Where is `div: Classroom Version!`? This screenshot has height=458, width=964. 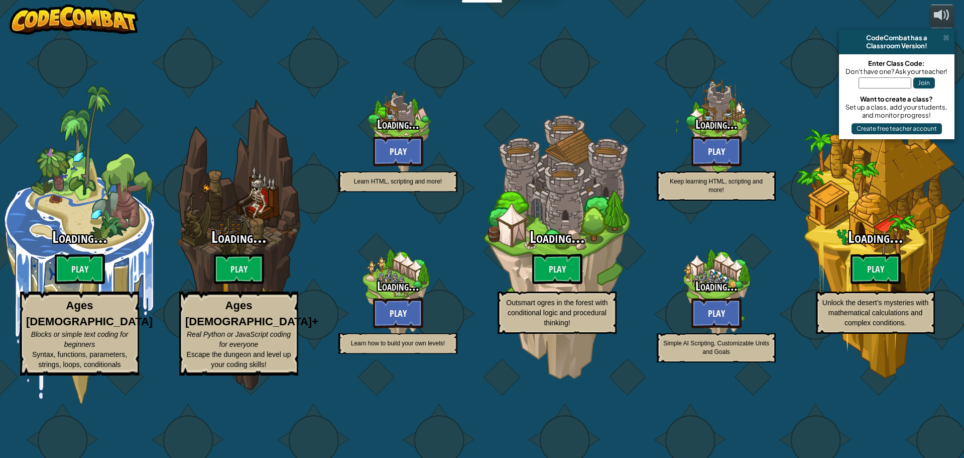
div: Classroom Version! is located at coordinates (897, 46).